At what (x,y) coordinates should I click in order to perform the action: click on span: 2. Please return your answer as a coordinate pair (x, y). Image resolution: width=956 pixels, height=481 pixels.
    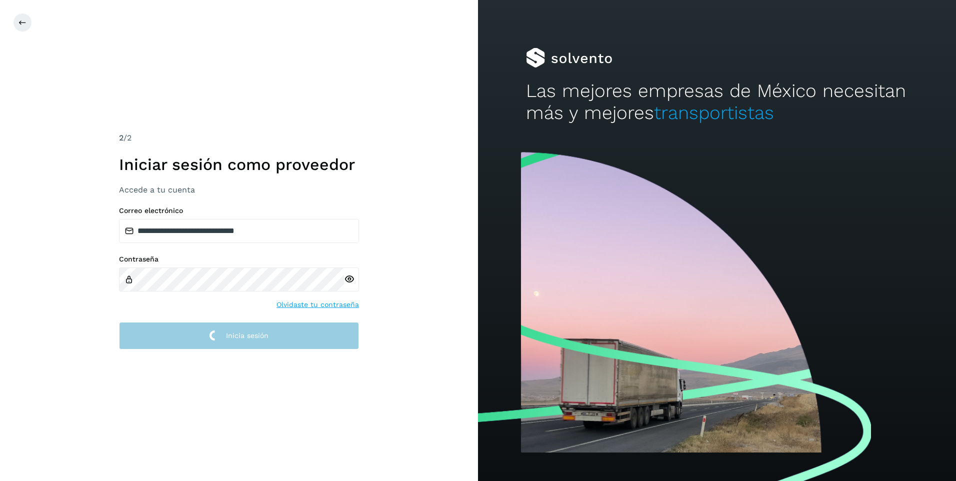
    Looking at the image, I should click on (121, 137).